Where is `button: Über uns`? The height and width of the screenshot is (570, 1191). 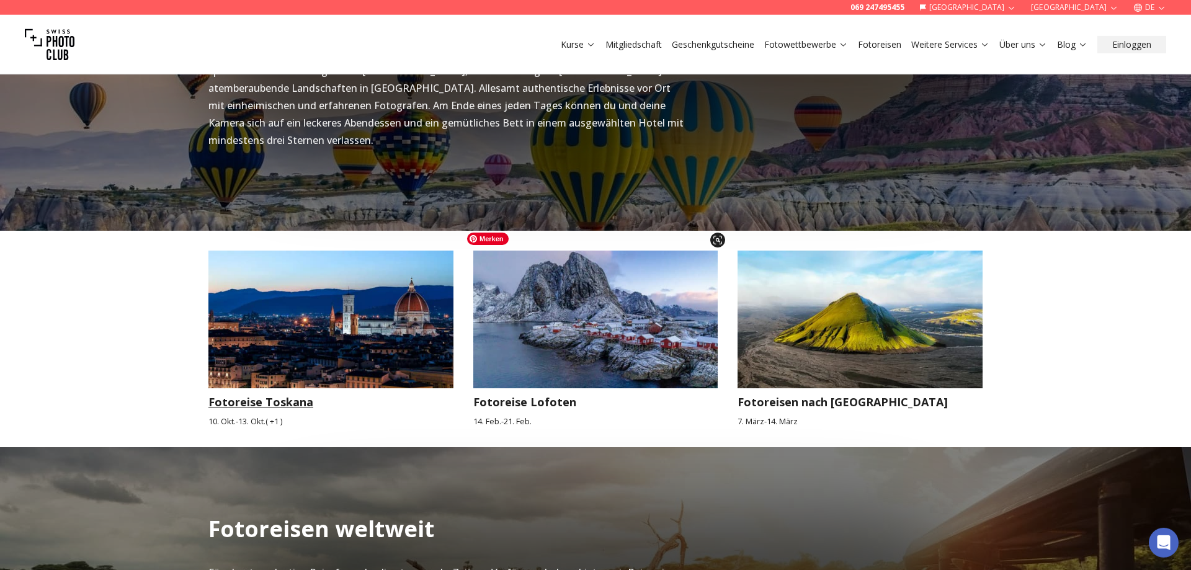 button: Über uns is located at coordinates (1023, 45).